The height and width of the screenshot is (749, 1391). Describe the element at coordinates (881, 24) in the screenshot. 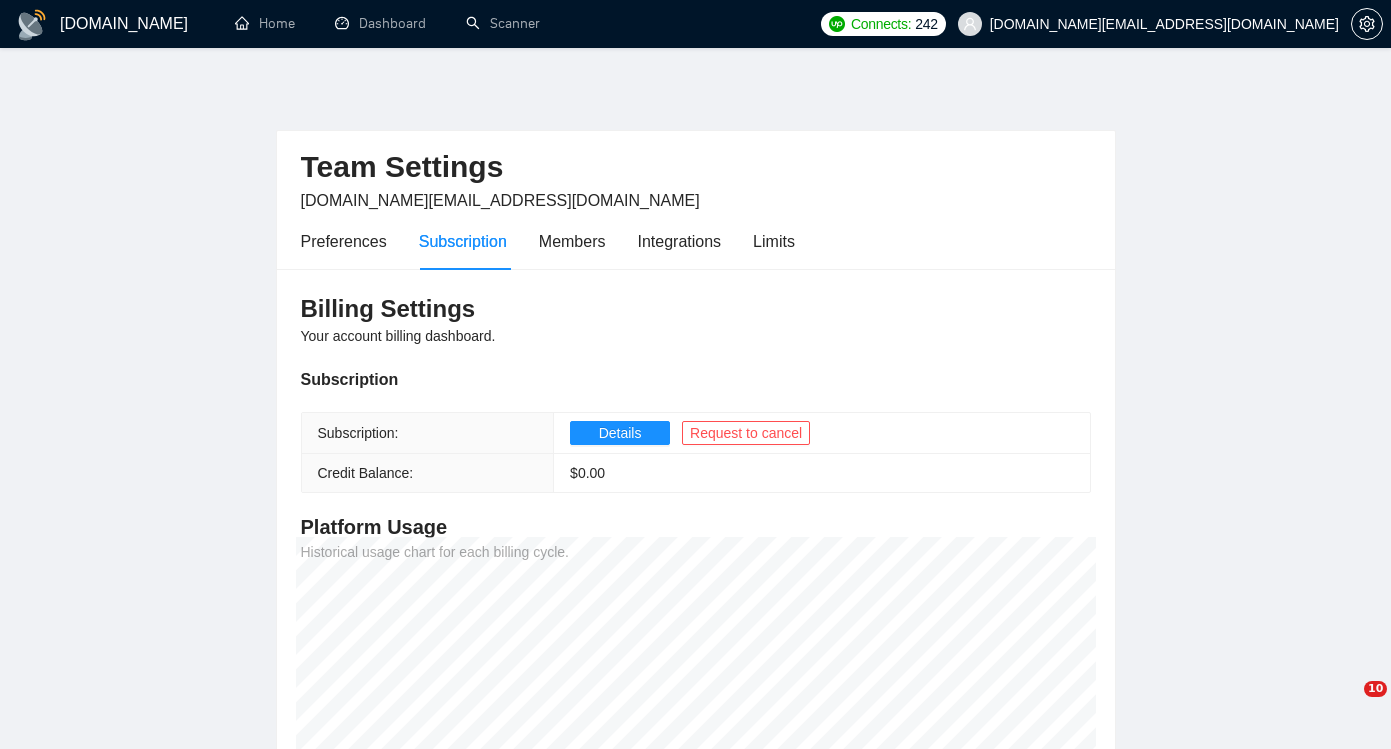

I see `span: Connects:` at that location.